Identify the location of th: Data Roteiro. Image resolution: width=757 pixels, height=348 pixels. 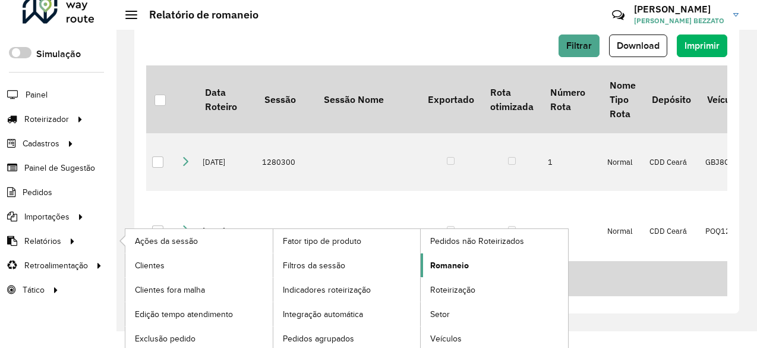
(226, 99).